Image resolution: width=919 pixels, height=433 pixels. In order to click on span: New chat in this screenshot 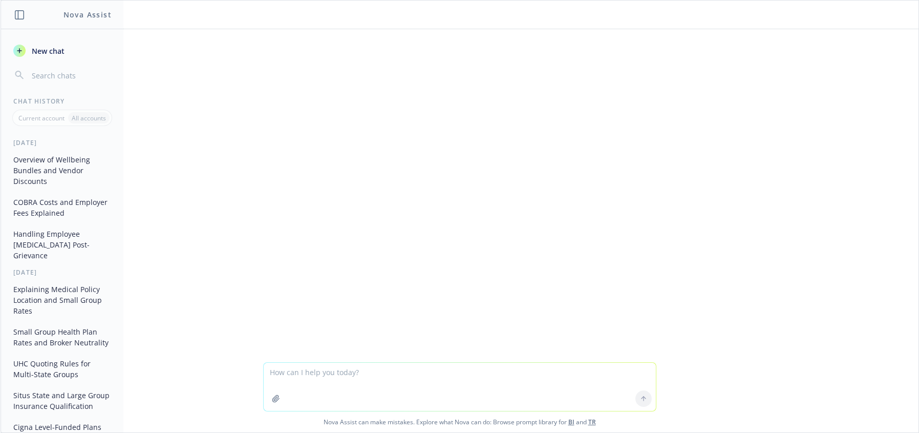, I will do `click(47, 51)`.